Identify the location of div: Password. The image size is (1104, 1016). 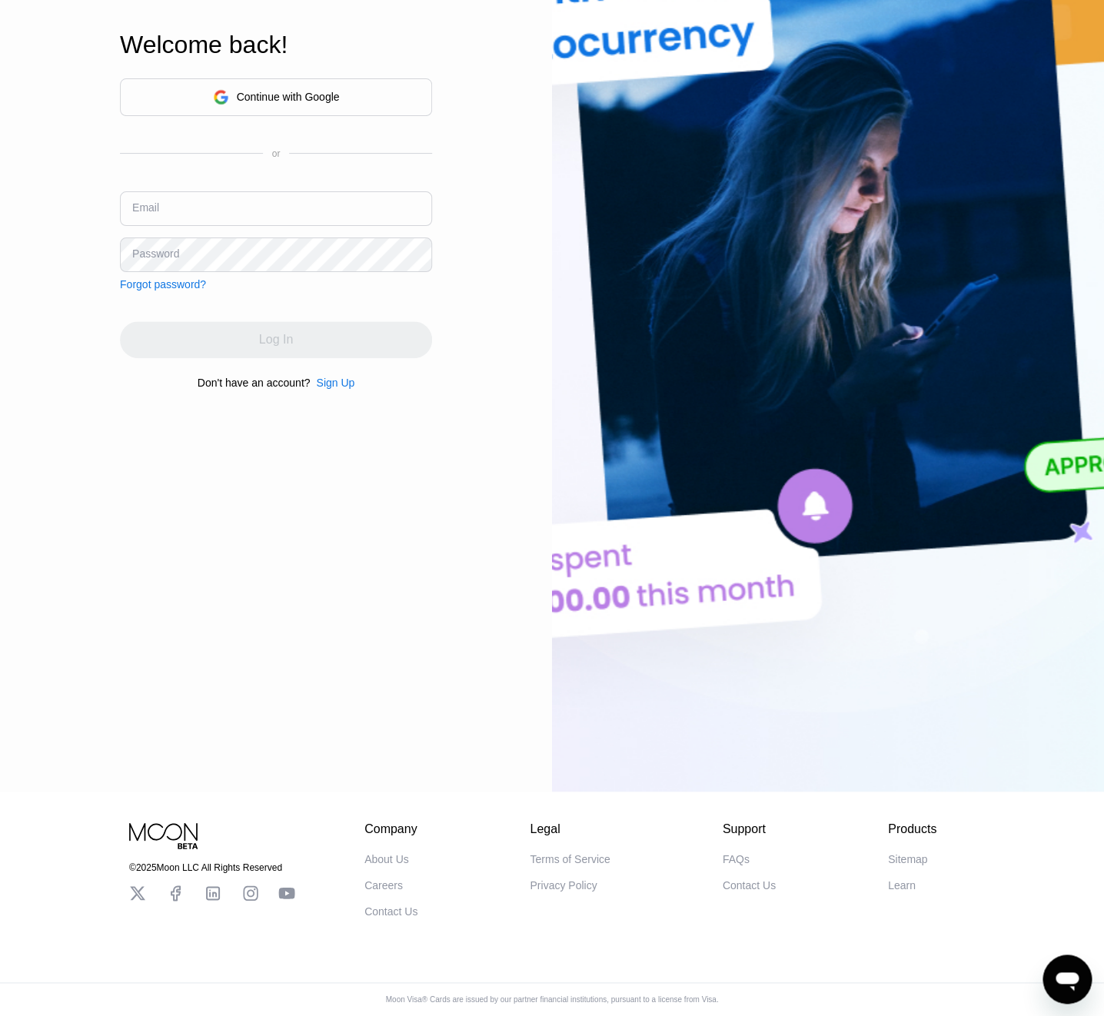
(155, 254).